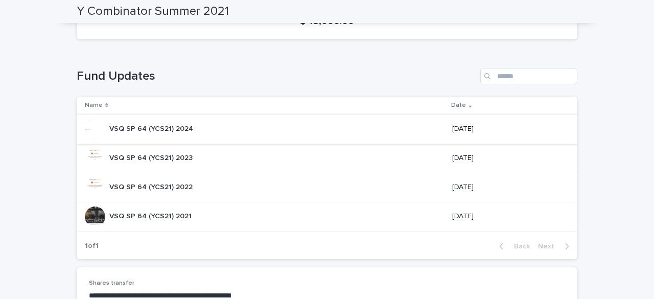 The width and height of the screenshot is (654, 299). Describe the element at coordinates (550, 246) in the screenshot. I see `span: Next` at that location.